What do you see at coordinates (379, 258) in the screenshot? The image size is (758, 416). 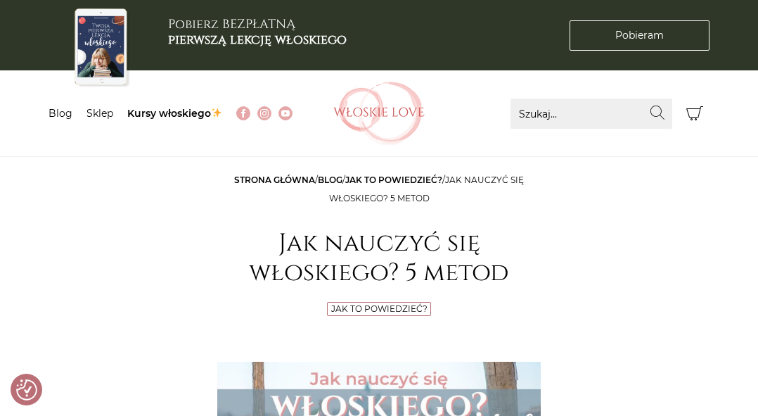 I see `h1: Jak nauczyć się włoskiego? 5 metod` at bounding box center [379, 258].